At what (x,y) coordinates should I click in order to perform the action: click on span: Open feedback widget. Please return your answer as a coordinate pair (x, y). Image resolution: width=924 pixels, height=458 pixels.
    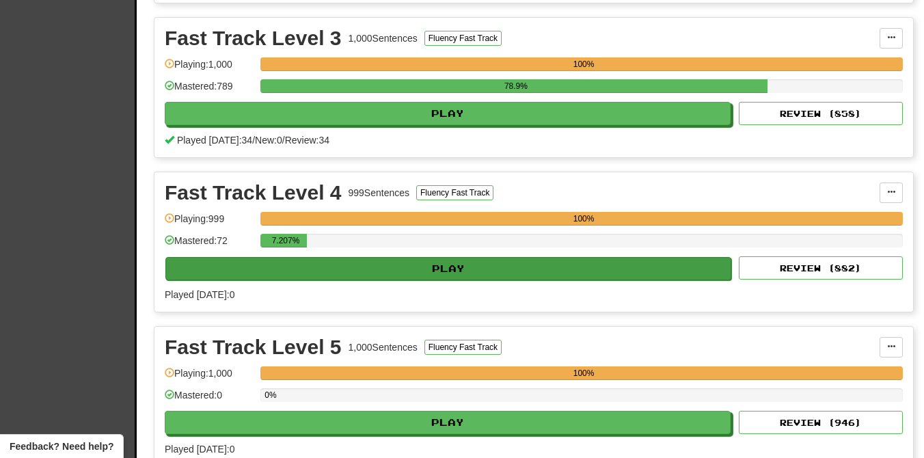
    Looking at the image, I should click on (61, 446).